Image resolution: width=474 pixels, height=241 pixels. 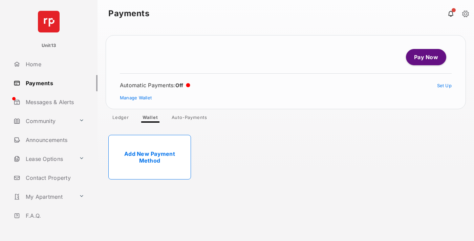 What do you see at coordinates (120, 119) in the screenshot?
I see `a: Ledger` at bounding box center [120, 119].